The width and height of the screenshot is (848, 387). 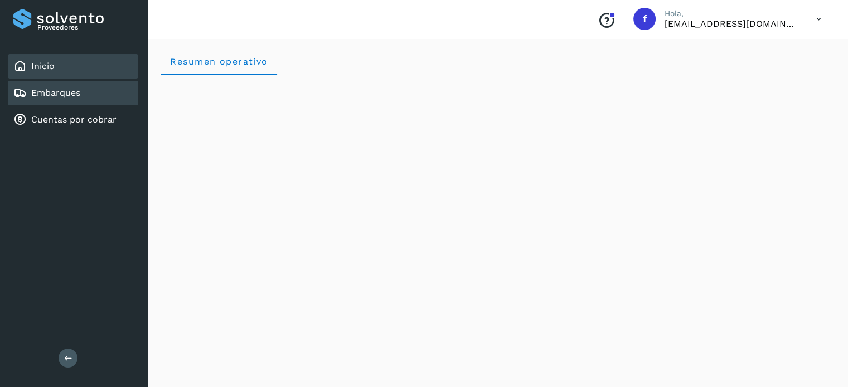 I want to click on a: Inicio, so click(x=43, y=66).